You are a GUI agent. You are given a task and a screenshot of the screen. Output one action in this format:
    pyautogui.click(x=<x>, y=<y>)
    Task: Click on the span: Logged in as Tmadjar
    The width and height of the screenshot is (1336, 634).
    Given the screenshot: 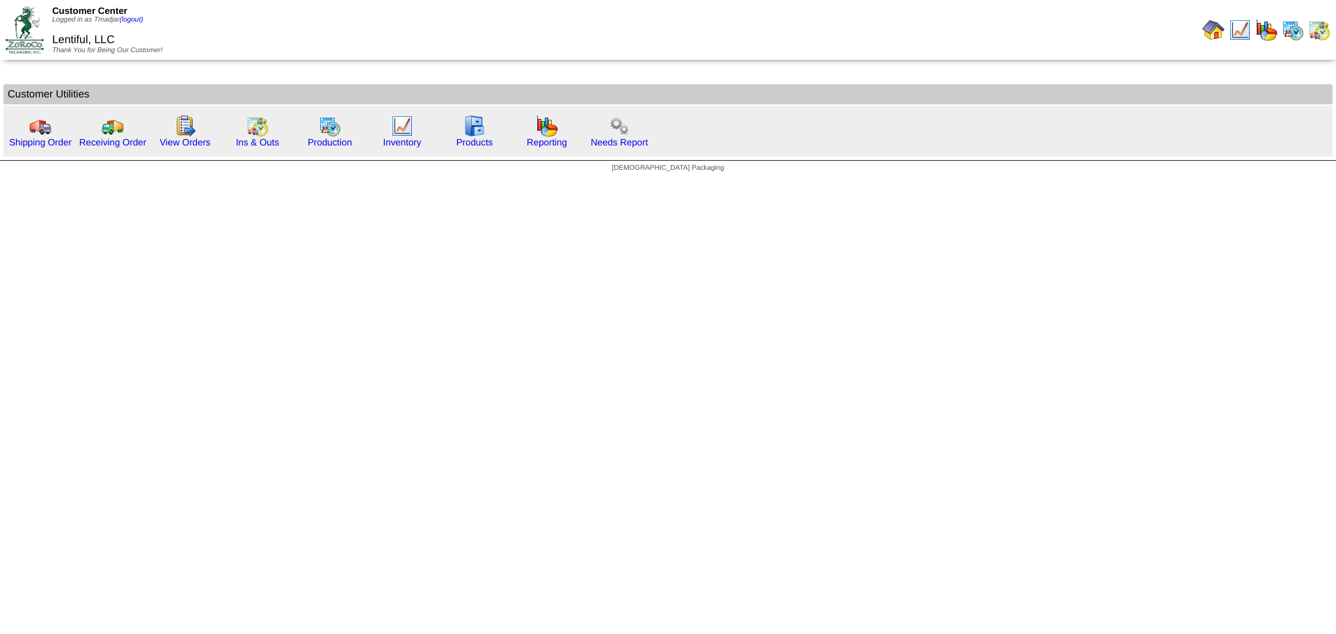 What is the action you would take?
    pyautogui.click(x=97, y=19)
    